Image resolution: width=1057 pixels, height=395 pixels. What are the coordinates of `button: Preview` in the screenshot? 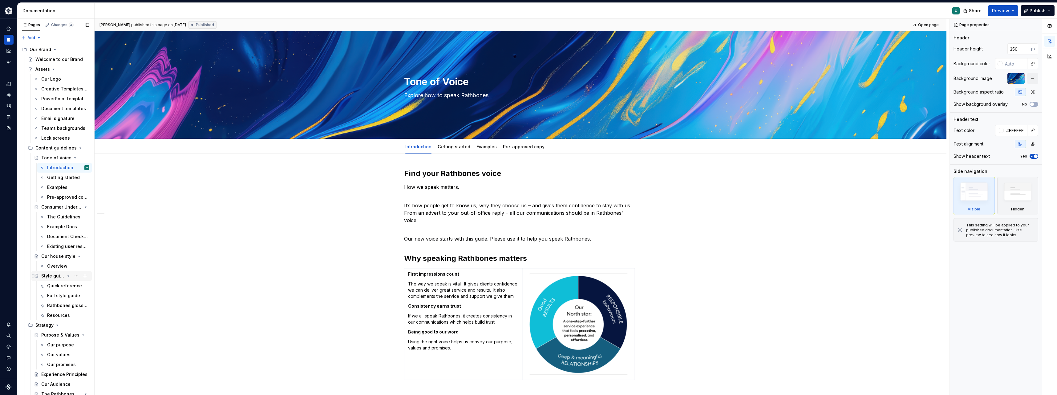 It's located at (1003, 11).